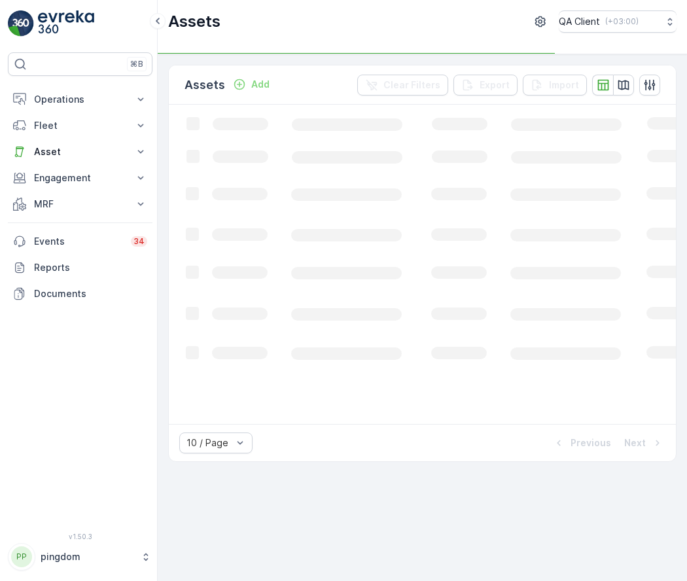 The height and width of the screenshot is (581, 687). I want to click on button: Fleet, so click(80, 126).